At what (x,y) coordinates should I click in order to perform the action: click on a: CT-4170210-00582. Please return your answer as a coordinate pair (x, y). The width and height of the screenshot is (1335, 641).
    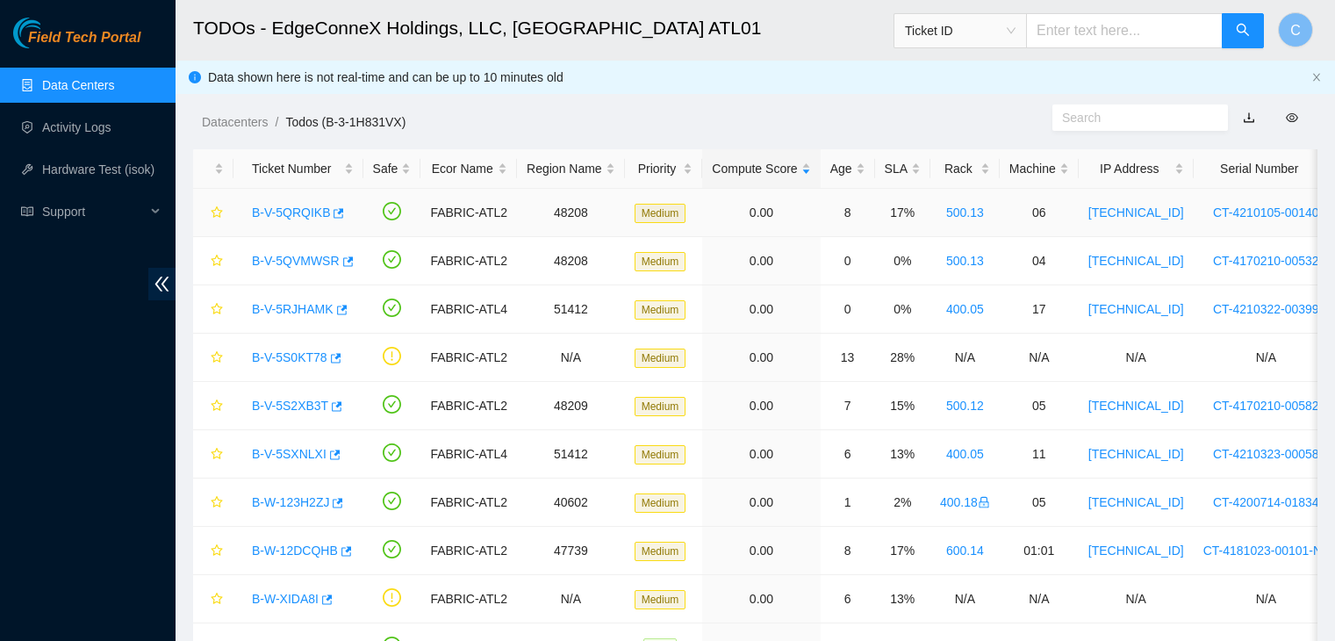
    Looking at the image, I should click on (1265, 405).